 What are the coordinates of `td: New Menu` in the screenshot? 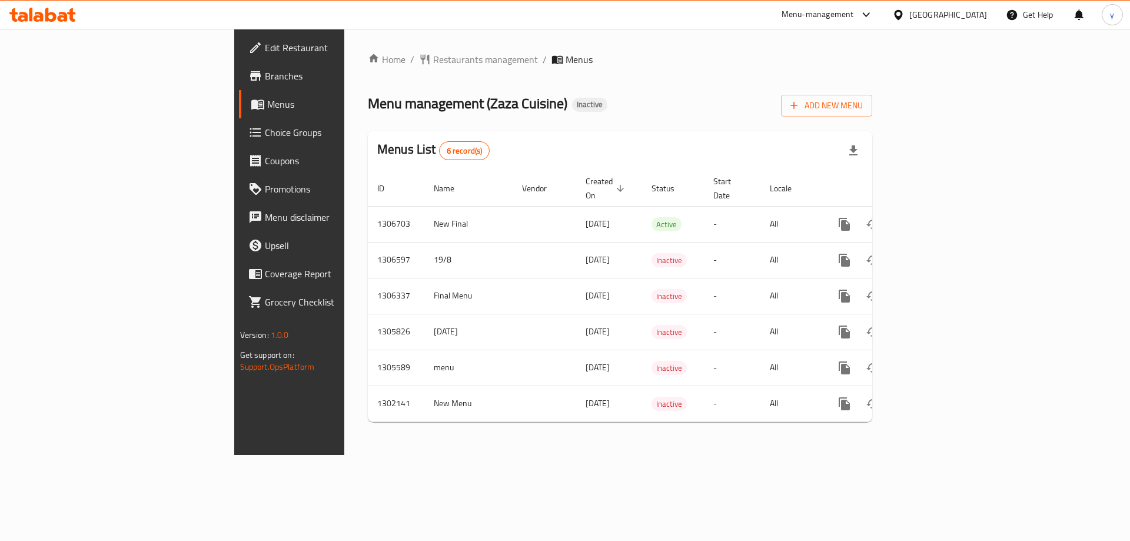 It's located at (469, 403).